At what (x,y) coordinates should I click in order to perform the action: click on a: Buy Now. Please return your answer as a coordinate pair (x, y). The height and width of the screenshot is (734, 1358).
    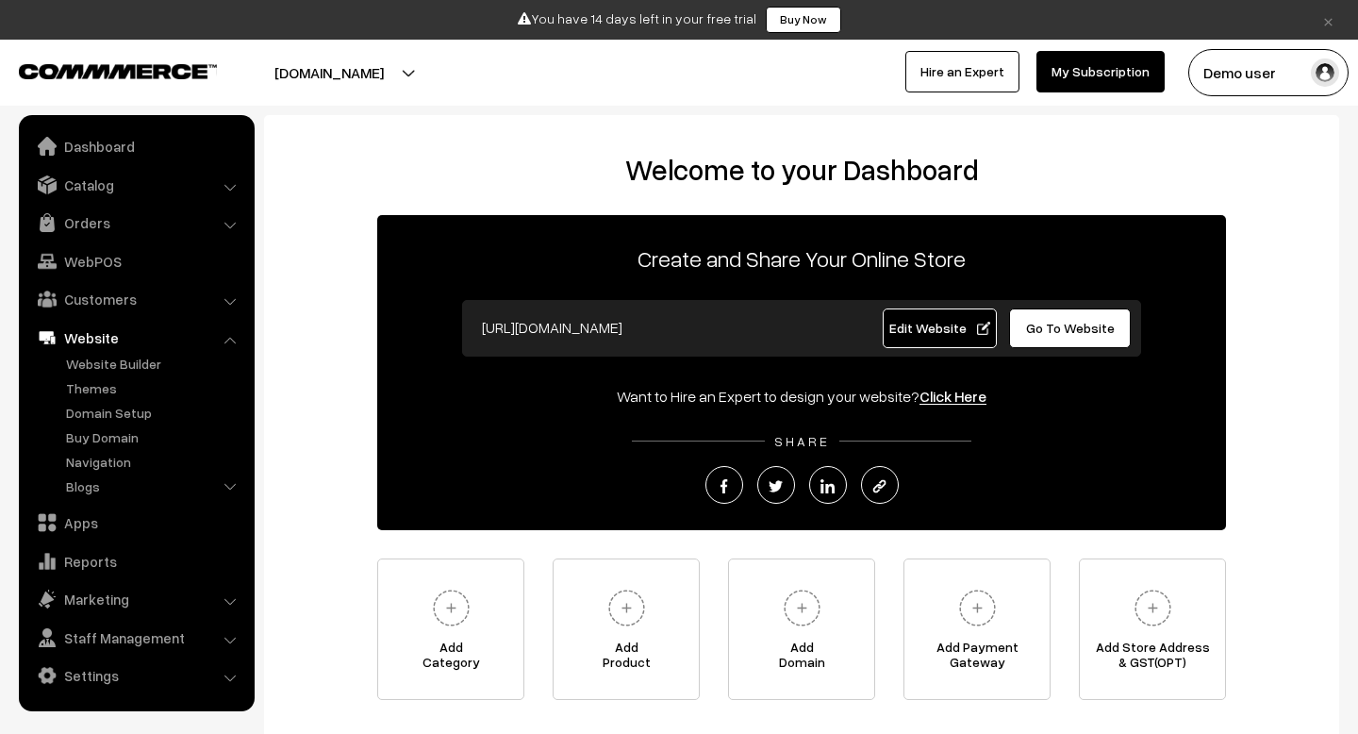
    Looking at the image, I should click on (803, 20).